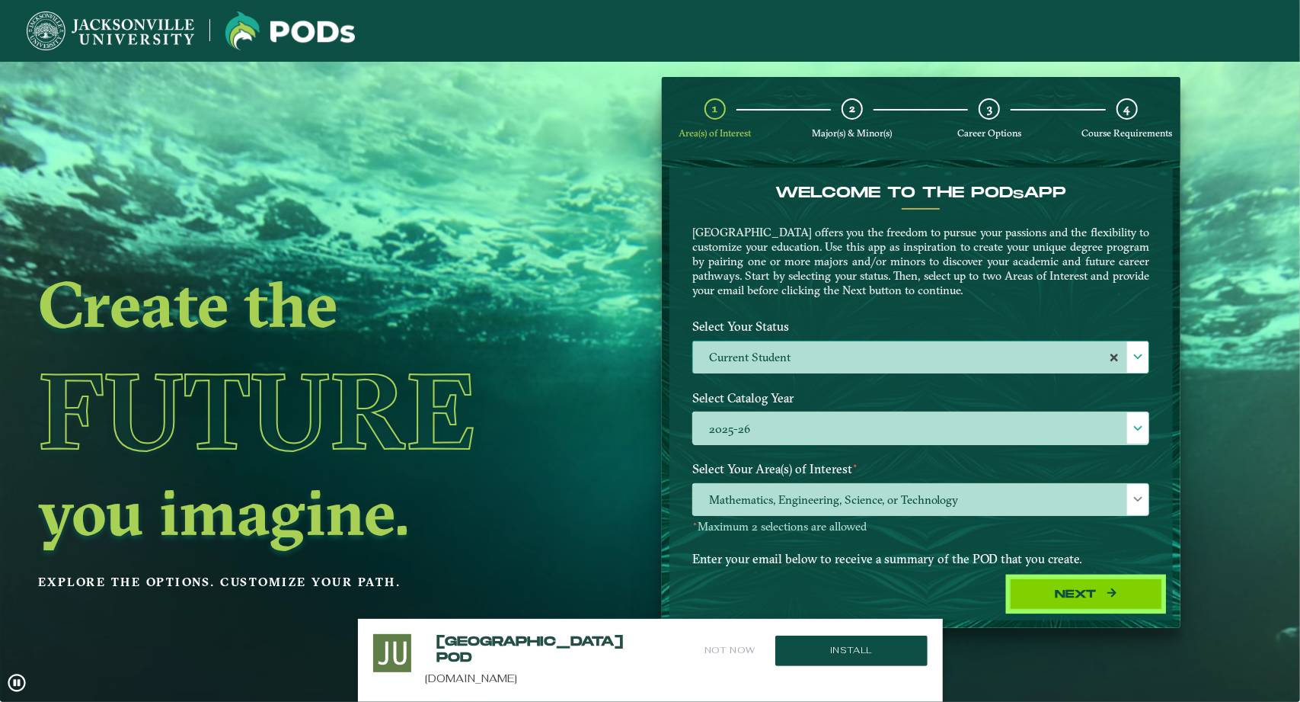  I want to click on button: Install, so click(852, 651).